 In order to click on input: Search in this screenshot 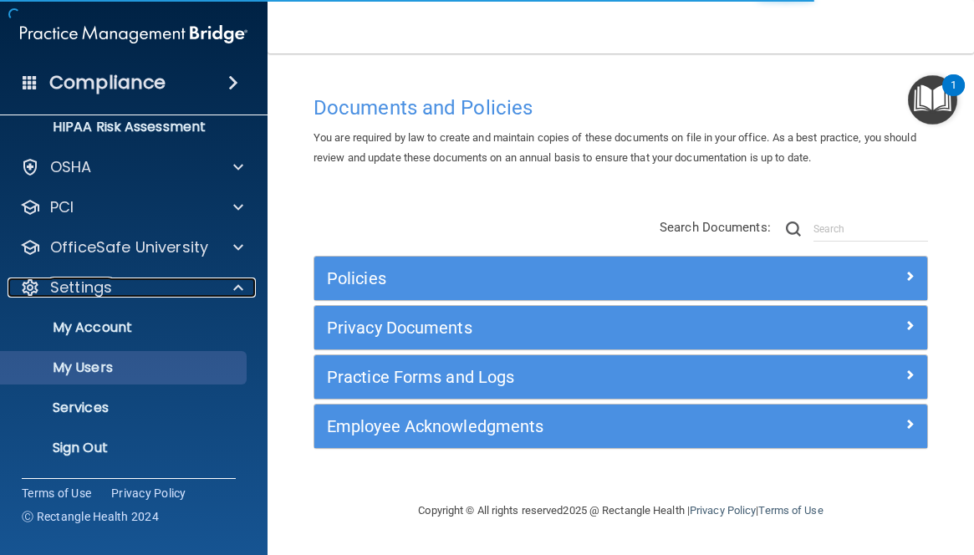, I will do `click(870, 229)`.